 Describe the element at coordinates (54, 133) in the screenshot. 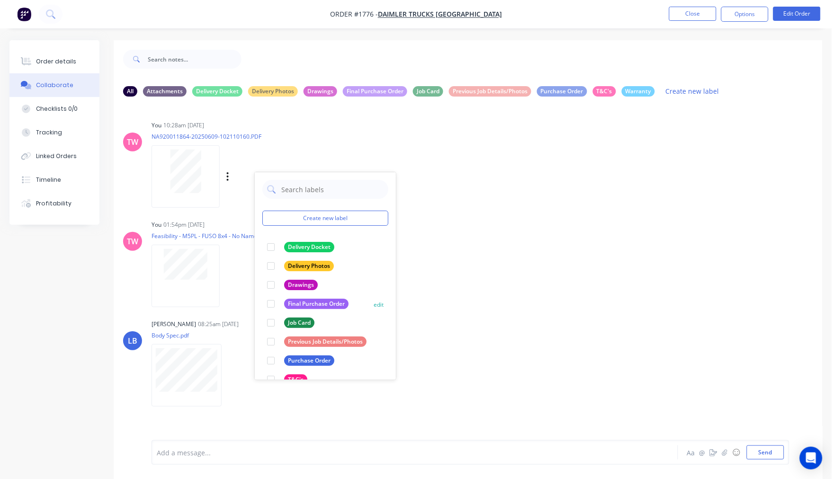

I see `button: Tracking` at that location.